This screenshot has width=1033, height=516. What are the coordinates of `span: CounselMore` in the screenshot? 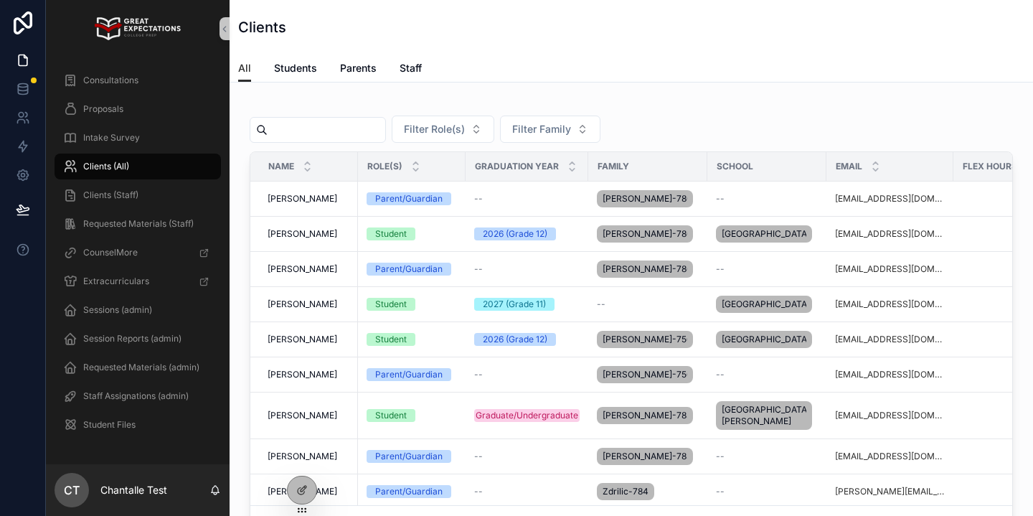 It's located at (111, 253).